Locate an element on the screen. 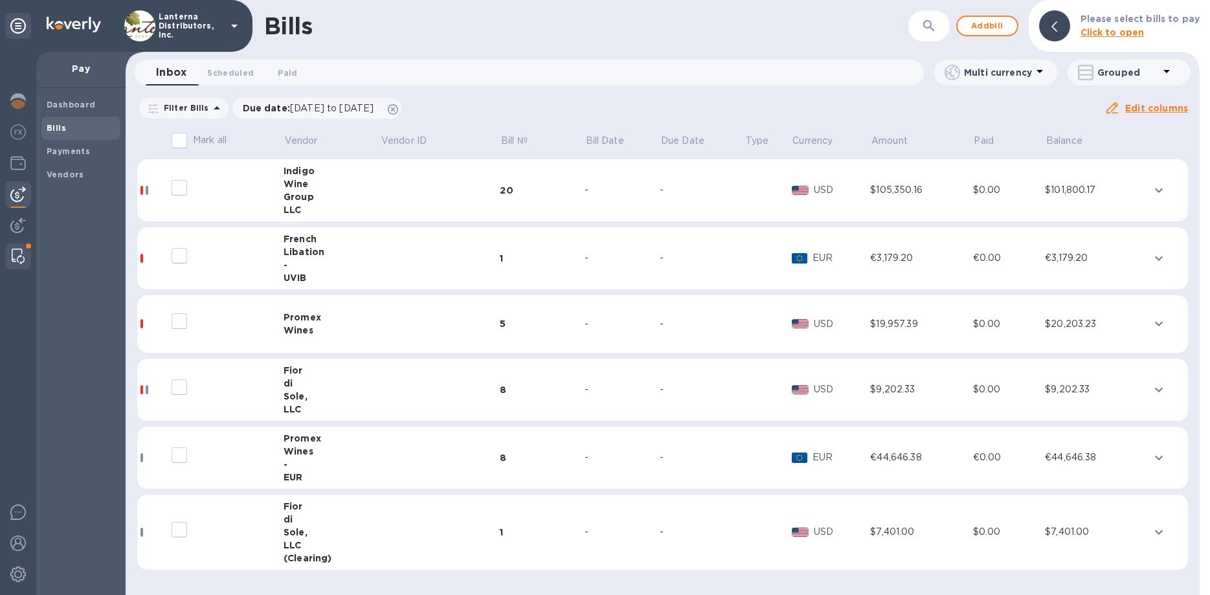 The width and height of the screenshot is (1210, 595). div: Group is located at coordinates (331, 197).